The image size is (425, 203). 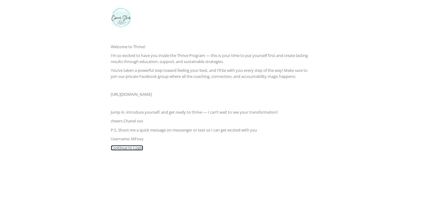 What do you see at coordinates (127, 148) in the screenshot?
I see `a: Continue to Login` at bounding box center [127, 148].